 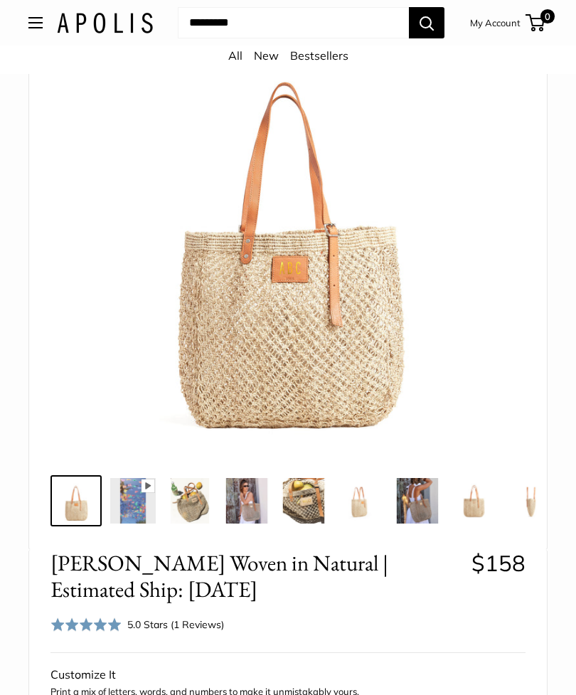 What do you see at coordinates (536, 23) in the screenshot?
I see `a: 0` at bounding box center [536, 23].